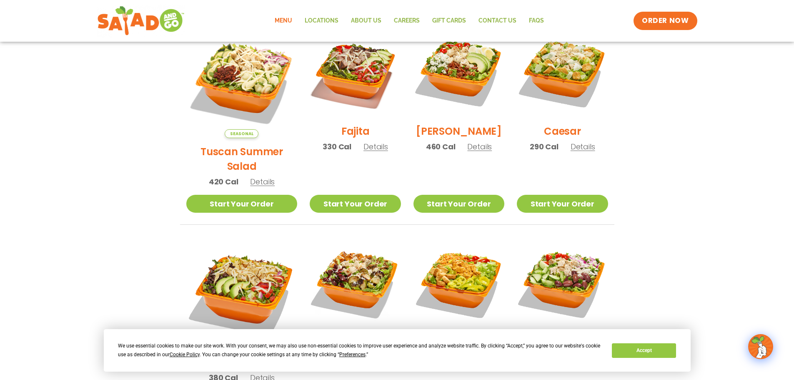 Image resolution: width=794 pixels, height=380 pixels. I want to click on span: 290 Cal, so click(544, 146).